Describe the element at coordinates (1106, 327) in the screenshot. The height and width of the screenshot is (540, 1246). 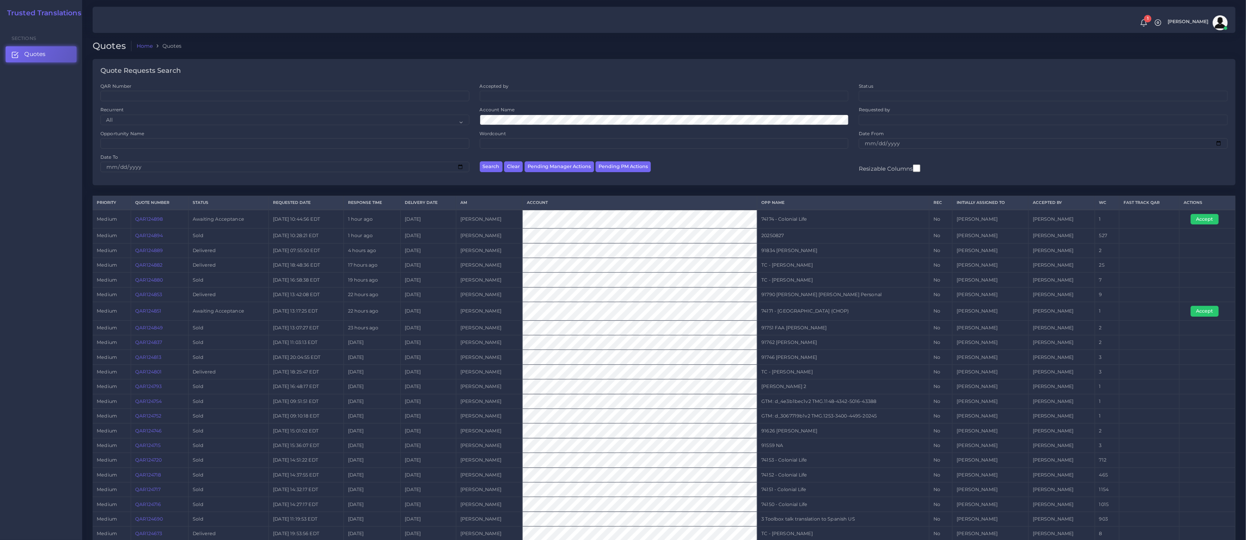
I see `td: 2` at that location.